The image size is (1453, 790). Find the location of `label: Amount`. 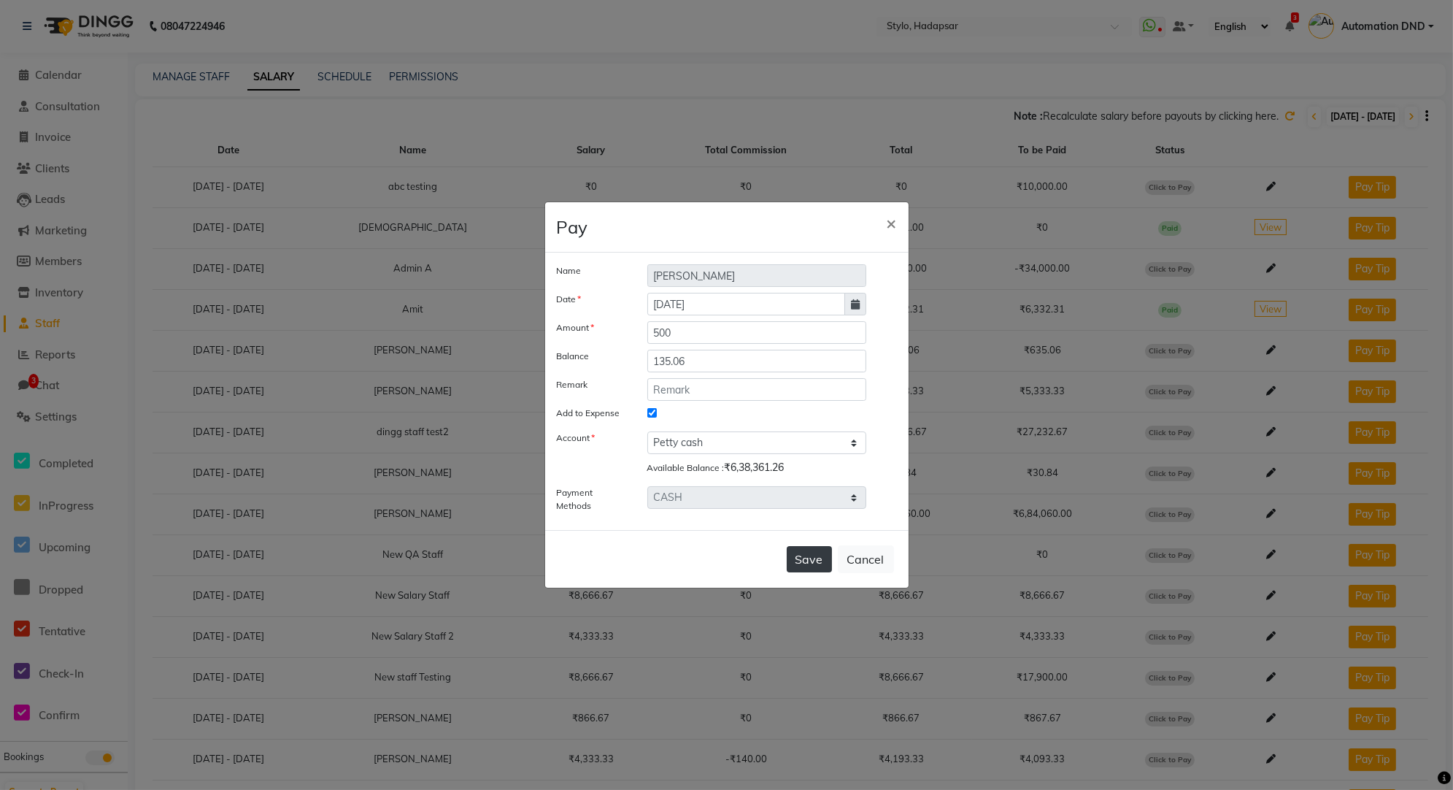

label: Amount is located at coordinates (591, 329).